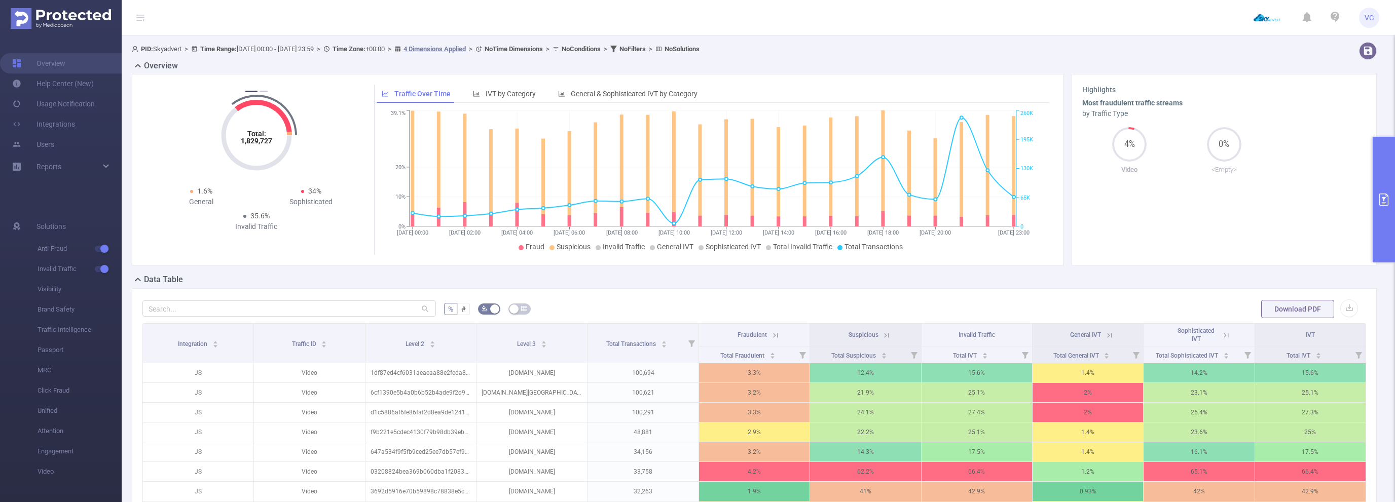  What do you see at coordinates (398, 114) in the screenshot?
I see `tspan: 39.1%` at bounding box center [398, 114].